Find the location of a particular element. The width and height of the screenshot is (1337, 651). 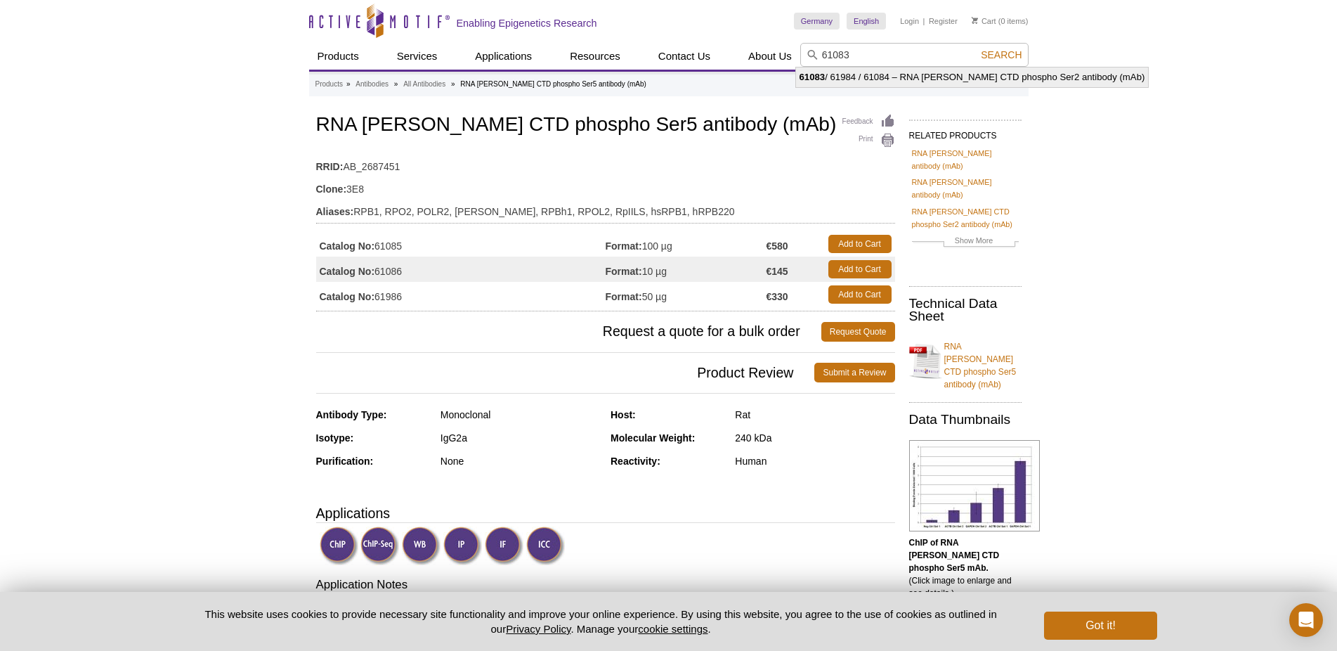

p: This website uses cookies to provide necessary site functionality and improve your online experie... is located at coordinates (601, 621).